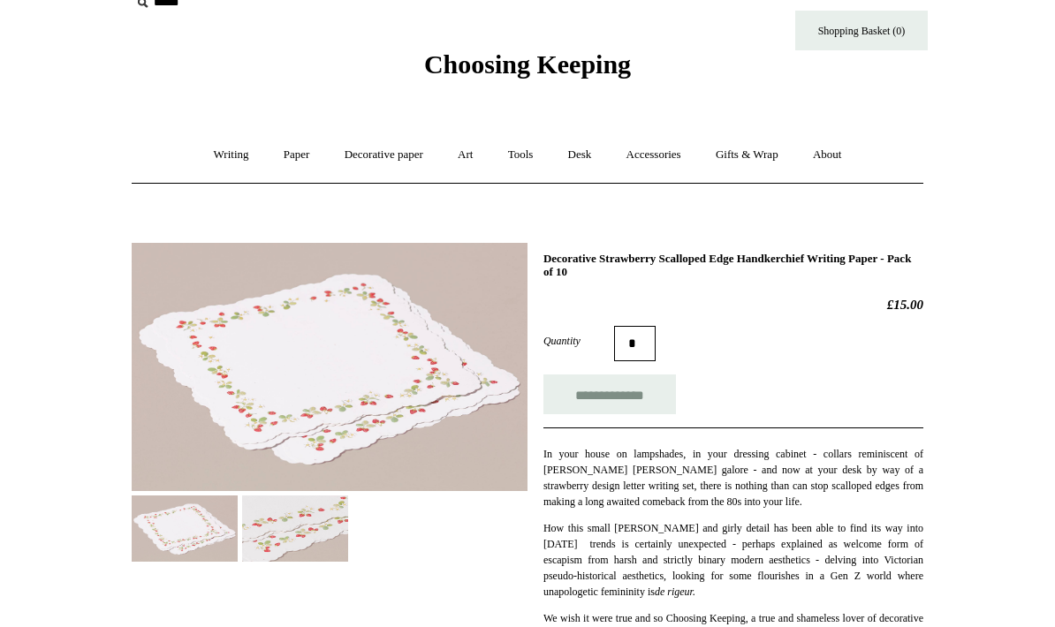 The width and height of the screenshot is (1055, 627). What do you see at coordinates (827, 155) in the screenshot?
I see `a: About` at bounding box center [827, 155].